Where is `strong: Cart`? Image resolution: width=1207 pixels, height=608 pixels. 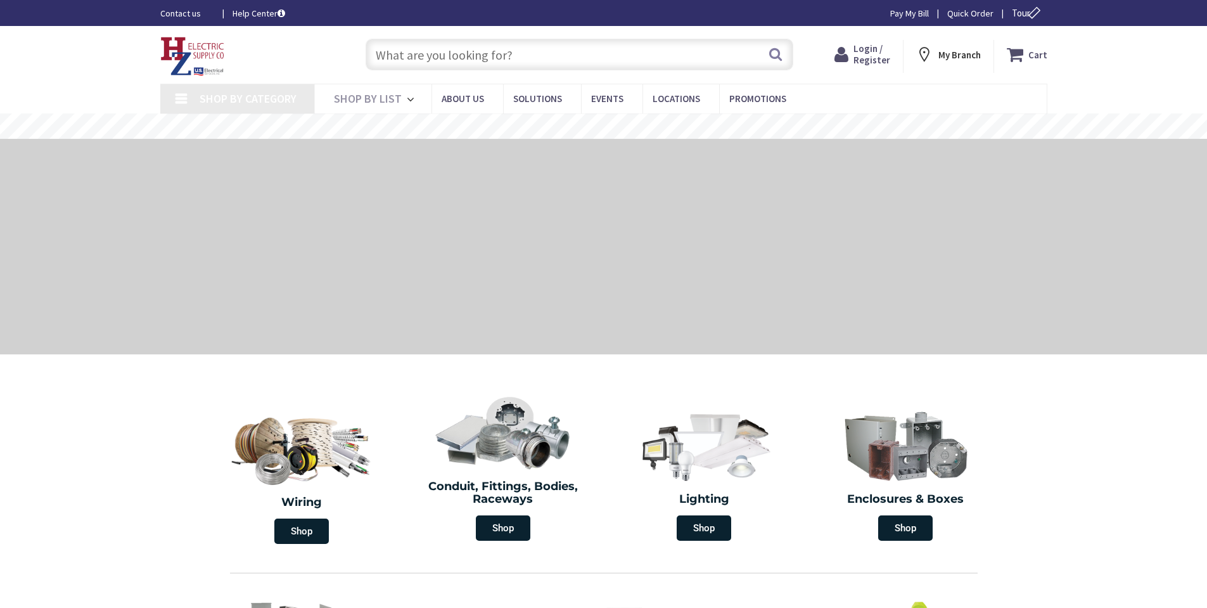
strong: Cart is located at coordinates (1038, 55).